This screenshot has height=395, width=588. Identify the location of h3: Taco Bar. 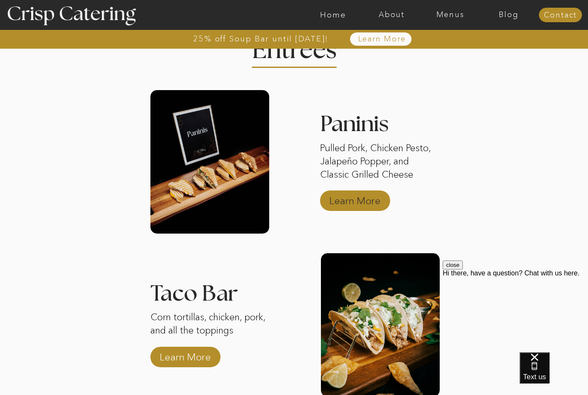
(210, 288).